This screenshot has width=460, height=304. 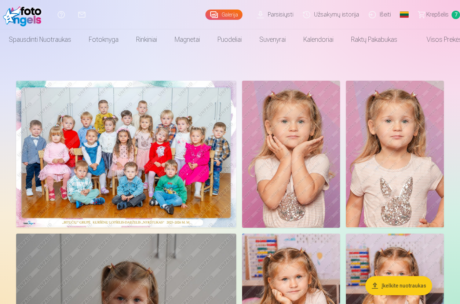 What do you see at coordinates (319, 40) in the screenshot?
I see `a: Kalendoriai` at bounding box center [319, 40].